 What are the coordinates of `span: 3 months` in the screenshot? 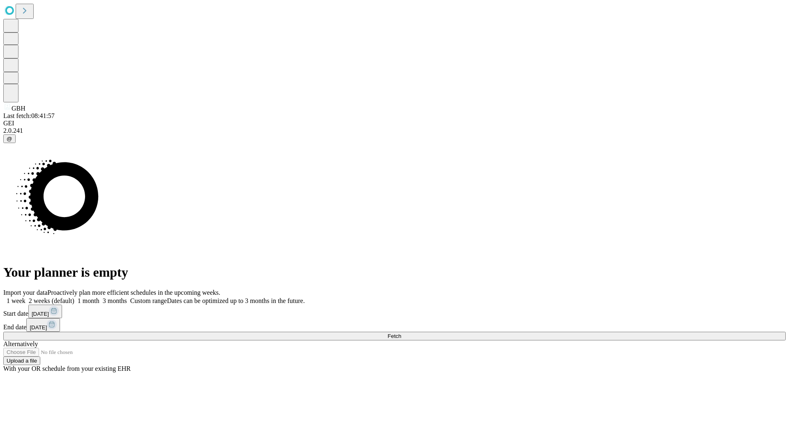 It's located at (115, 300).